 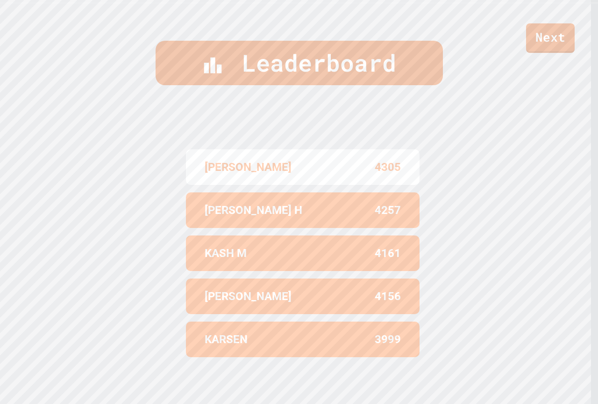 What do you see at coordinates (388, 253) in the screenshot?
I see `p: 4161` at bounding box center [388, 253].